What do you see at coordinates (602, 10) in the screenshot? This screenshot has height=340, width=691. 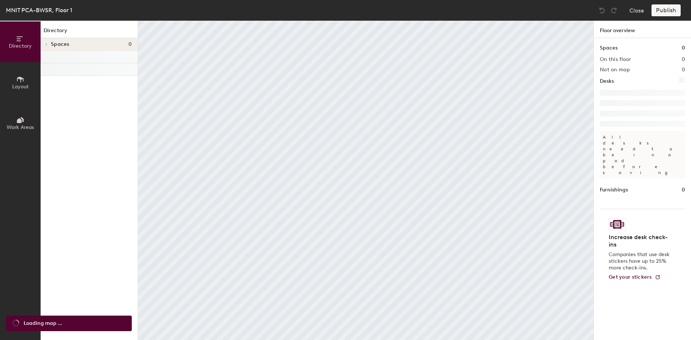 I see `img: Undo` at bounding box center [602, 10].